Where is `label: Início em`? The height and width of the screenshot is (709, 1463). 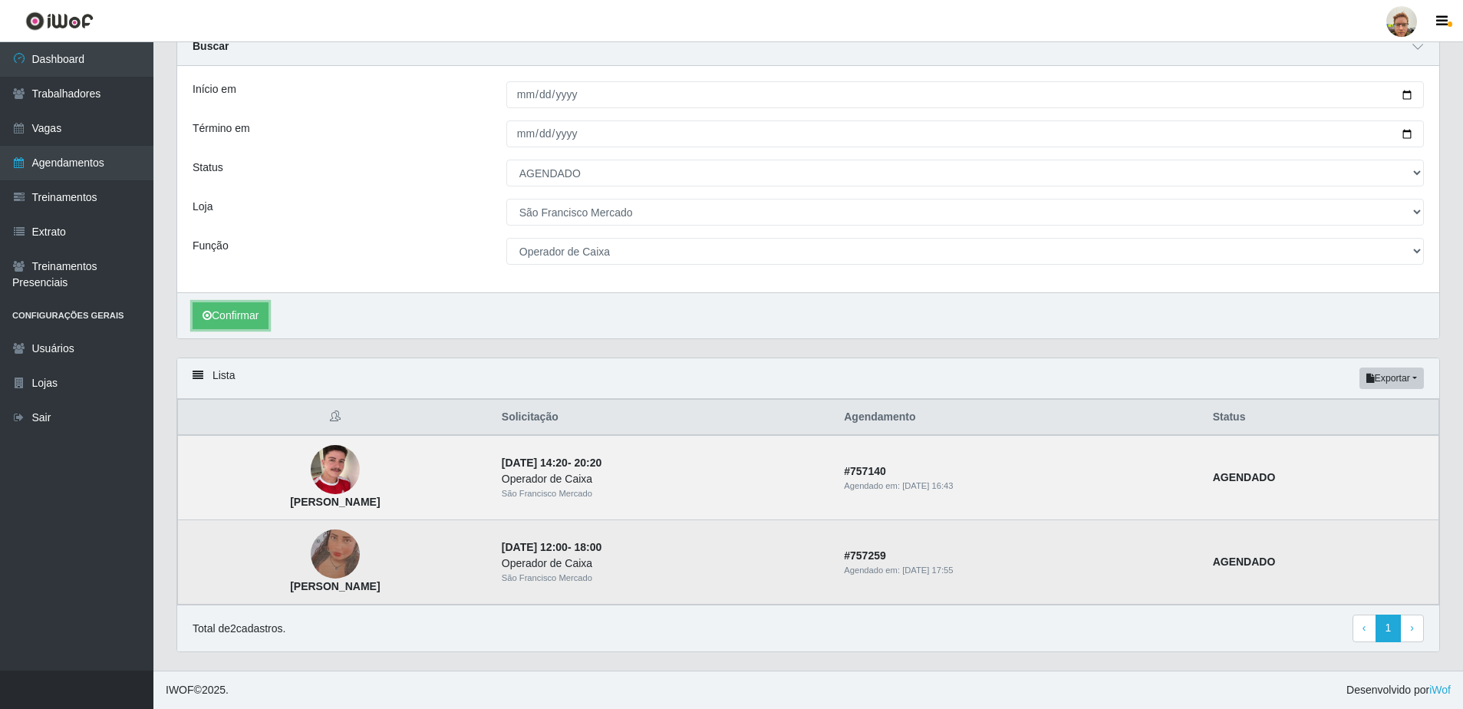 label: Início em is located at coordinates (214, 89).